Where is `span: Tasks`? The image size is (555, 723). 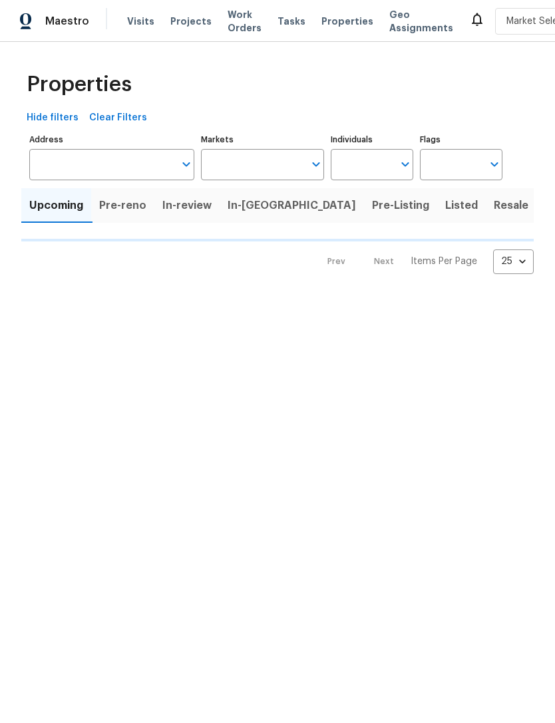 span: Tasks is located at coordinates (291, 21).